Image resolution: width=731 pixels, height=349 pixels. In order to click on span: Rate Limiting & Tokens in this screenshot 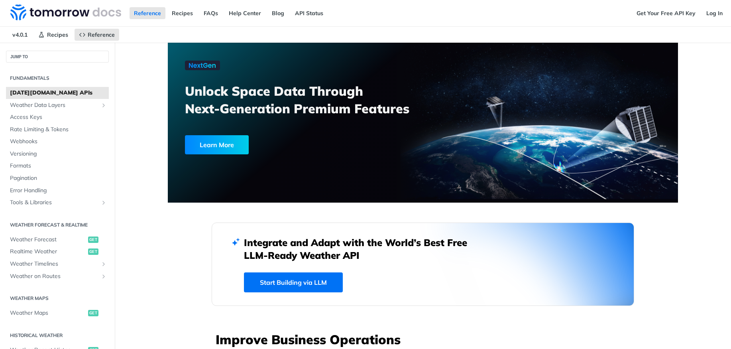, I will do `click(58, 130)`.